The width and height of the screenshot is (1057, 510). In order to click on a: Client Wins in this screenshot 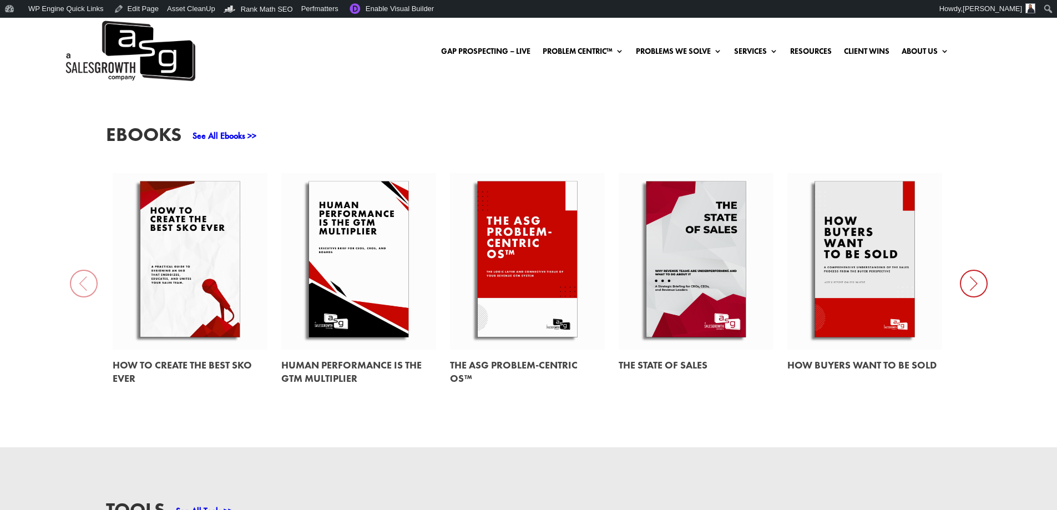, I will do `click(867, 53)`.